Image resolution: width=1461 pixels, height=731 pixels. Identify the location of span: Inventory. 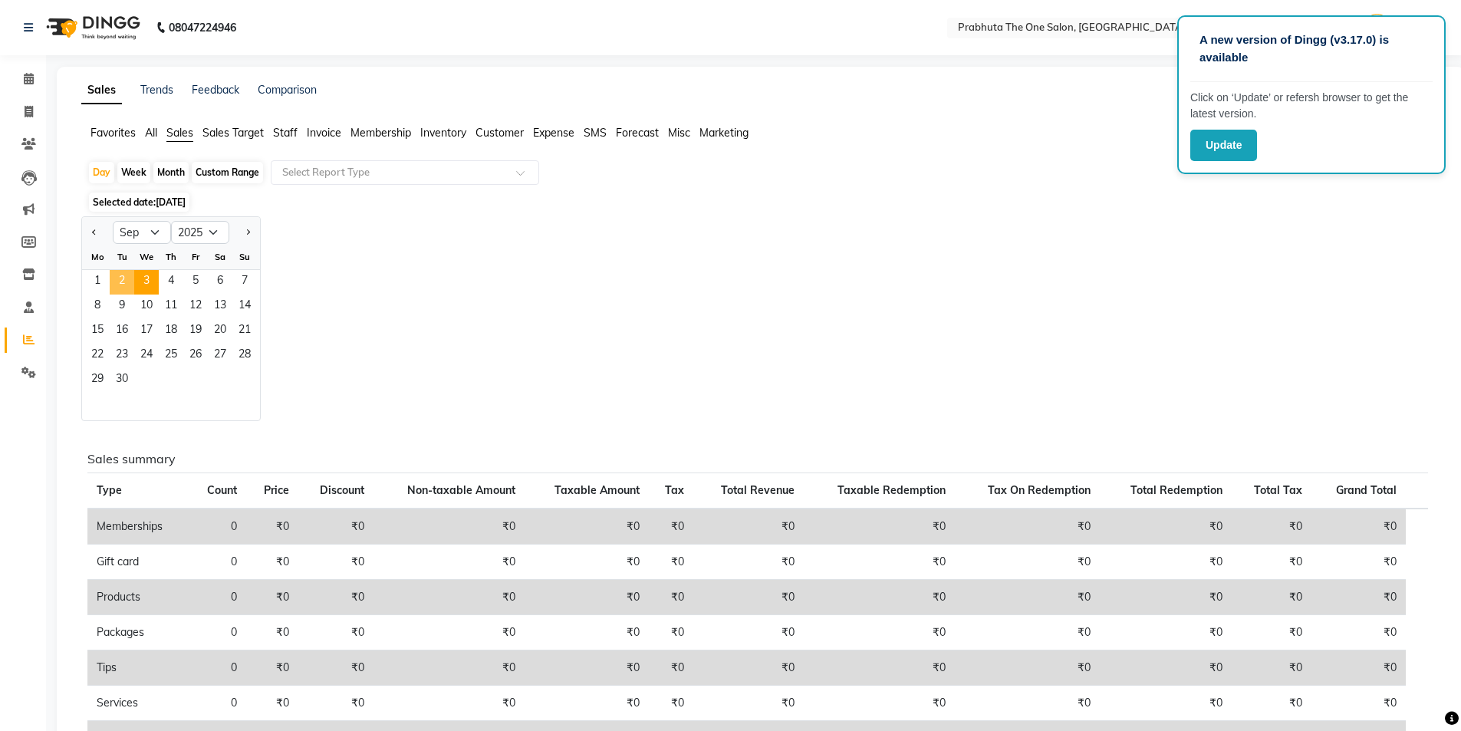
(443, 133).